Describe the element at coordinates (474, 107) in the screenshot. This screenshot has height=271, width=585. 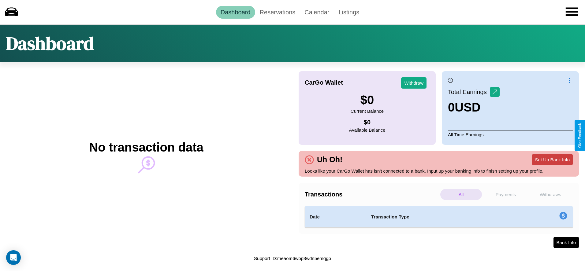
I see `h3: 0 USD` at that location.